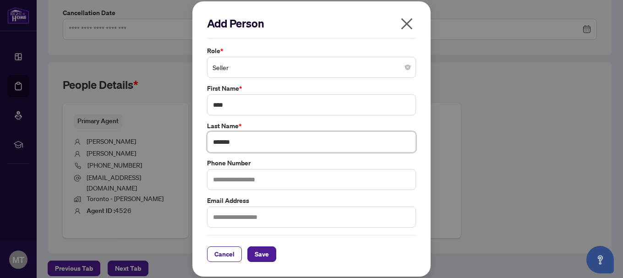 Image resolution: width=623 pixels, height=278 pixels. Describe the element at coordinates (311, 201) in the screenshot. I see `label: Email Address` at that location.